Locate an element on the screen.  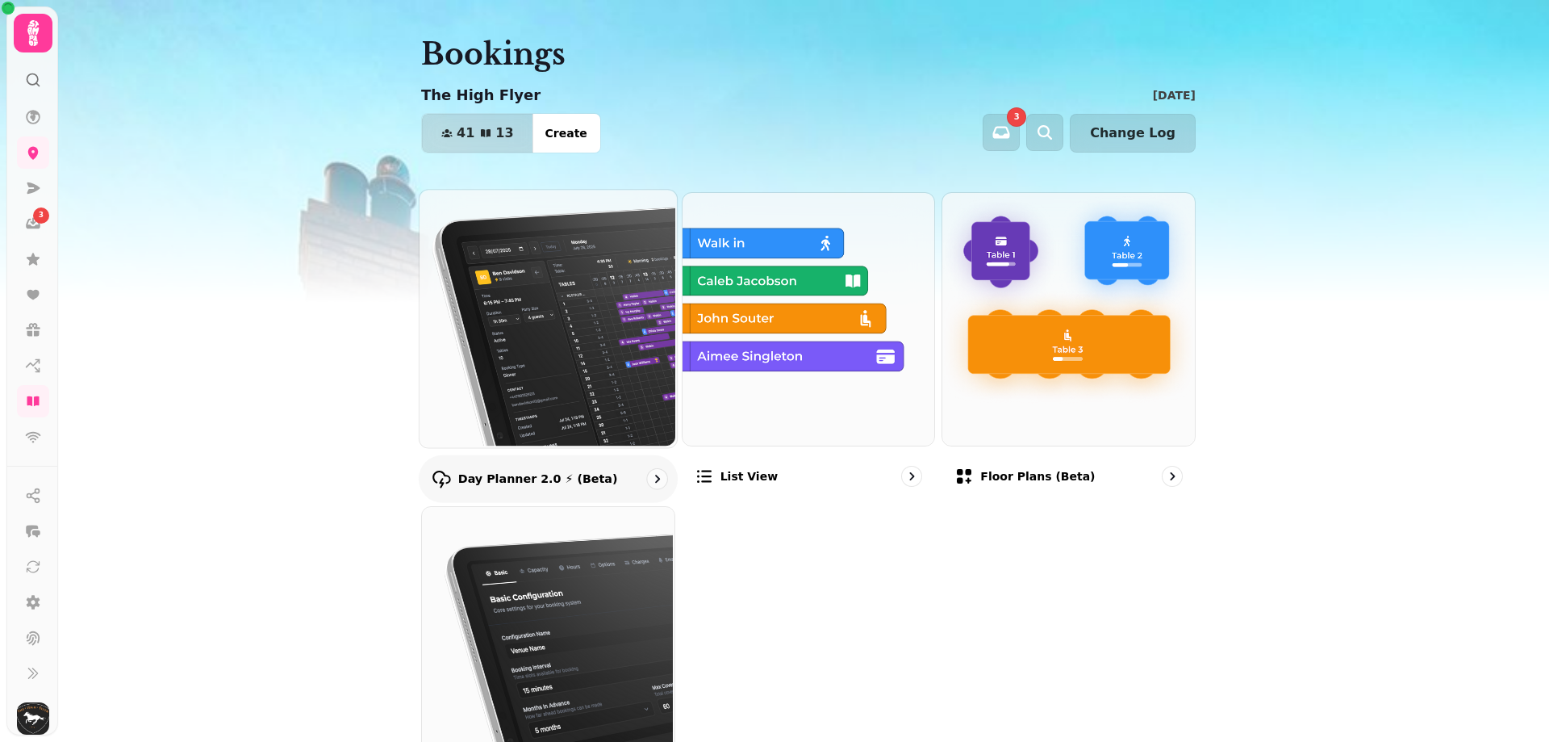
a: Day Planner 2.0 ⚡ (Beta)Day Planner 2.0 ⚡ (Beta) is located at coordinates (548, 345).